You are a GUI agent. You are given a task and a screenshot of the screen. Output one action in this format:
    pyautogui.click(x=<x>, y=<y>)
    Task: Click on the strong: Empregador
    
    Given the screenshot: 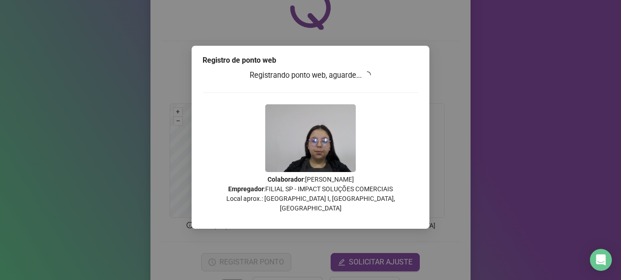 What is the action you would take?
    pyautogui.click(x=246, y=189)
    